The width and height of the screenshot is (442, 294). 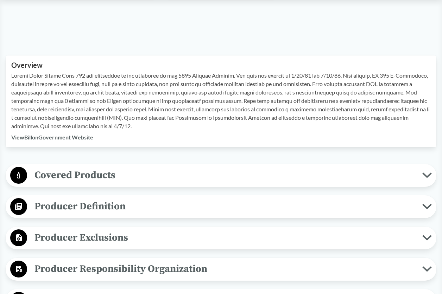 What do you see at coordinates (224, 269) in the screenshot?
I see `span: Producer Responsibility Organization` at bounding box center [224, 269].